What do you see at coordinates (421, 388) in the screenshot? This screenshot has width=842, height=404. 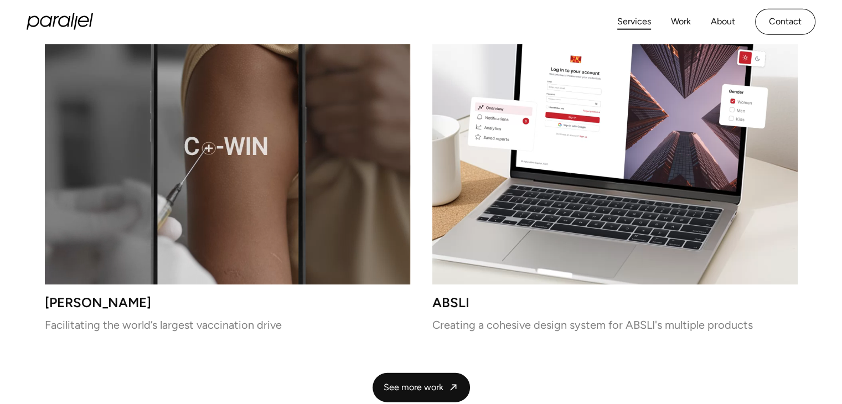 I see `a: See more work` at bounding box center [421, 388].